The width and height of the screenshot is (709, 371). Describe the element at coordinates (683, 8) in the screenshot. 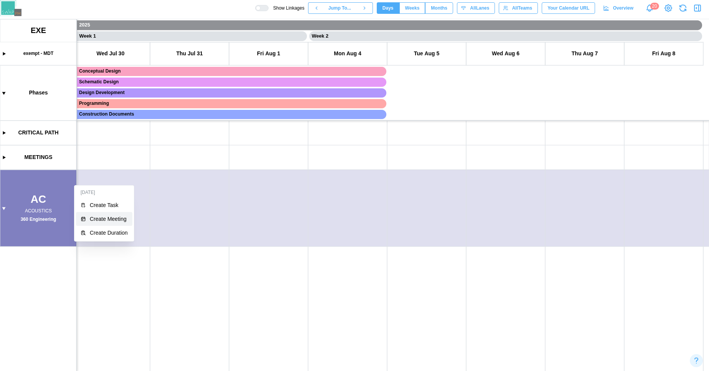

I see `button: Refresh Grid` at that location.